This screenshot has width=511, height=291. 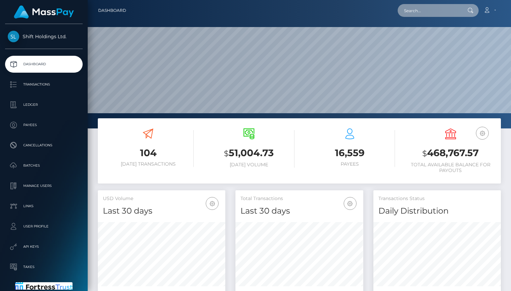 What do you see at coordinates (350, 153) in the screenshot?
I see `h3: 16,559` at bounding box center [350, 153].